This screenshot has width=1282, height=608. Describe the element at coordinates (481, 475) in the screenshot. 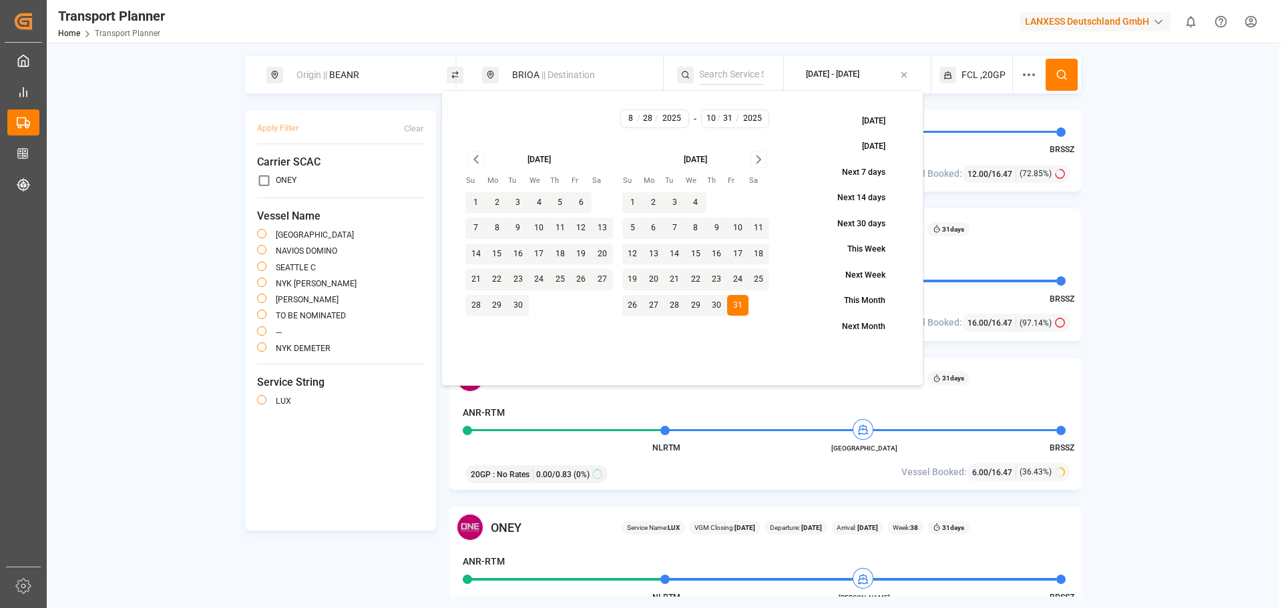

I see `span: 20GP` at that location.